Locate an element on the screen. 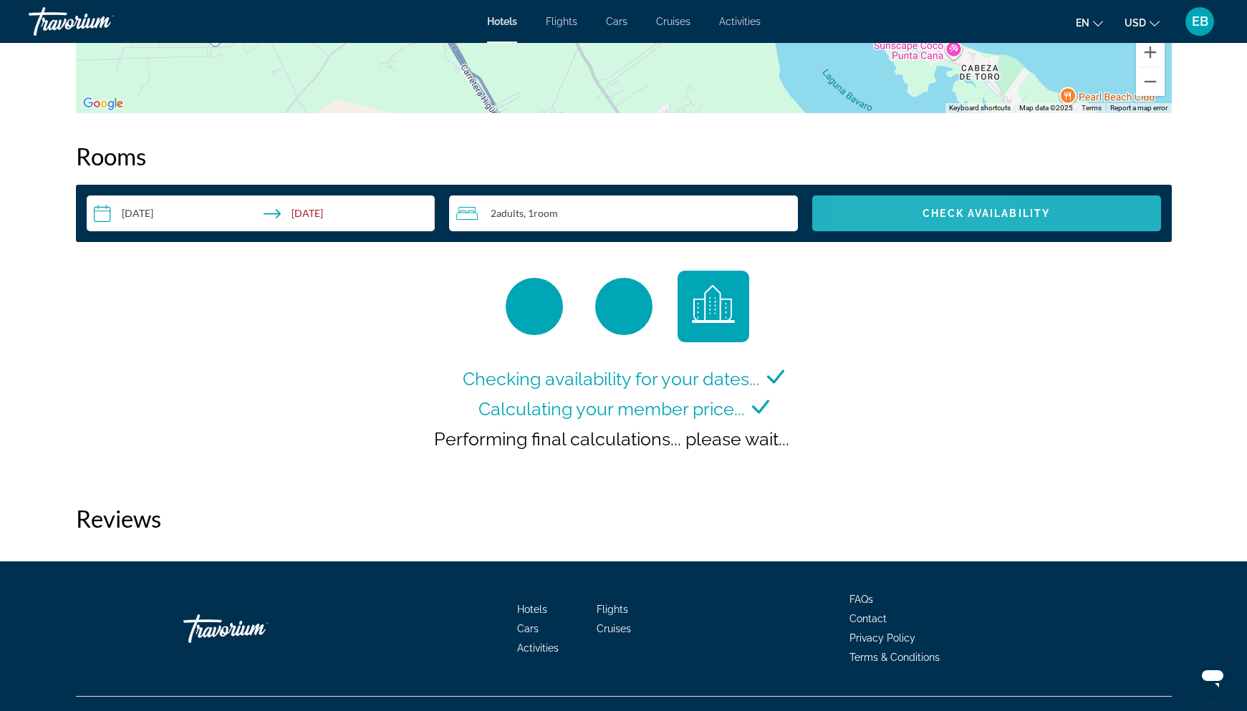 The height and width of the screenshot is (711, 1247). button: User Menu is located at coordinates (1200, 21).